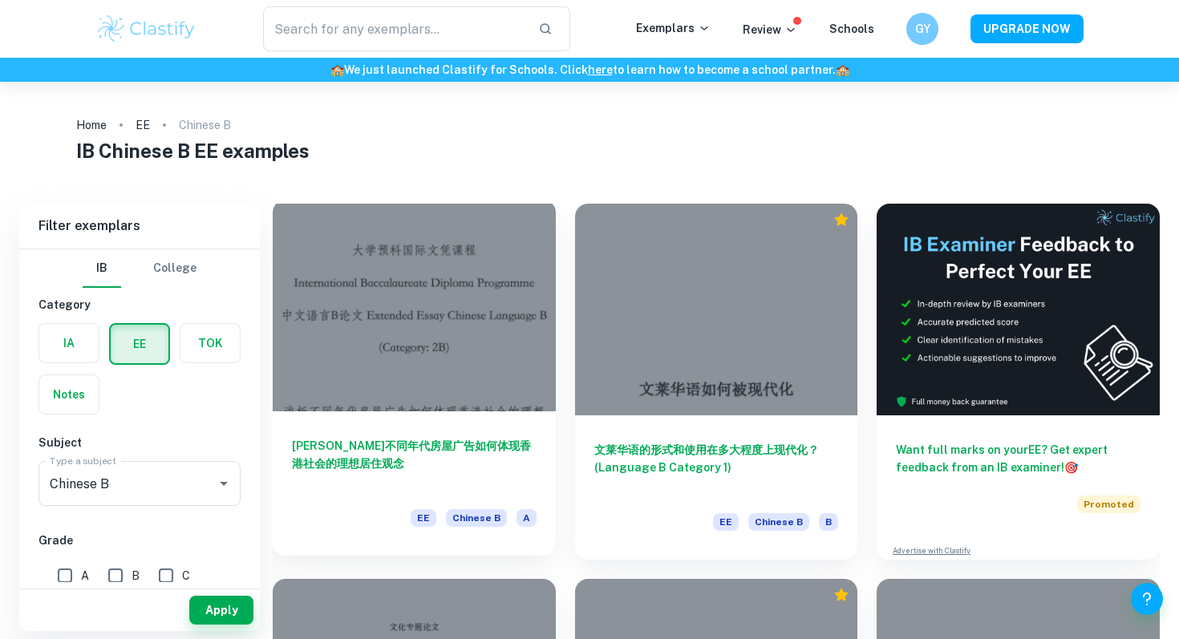 The width and height of the screenshot is (1179, 639). What do you see at coordinates (590, 70) in the screenshot?
I see `h6: We just launched Clastify for Schools. Click to learn how to become a school partner.` at bounding box center [590, 70].